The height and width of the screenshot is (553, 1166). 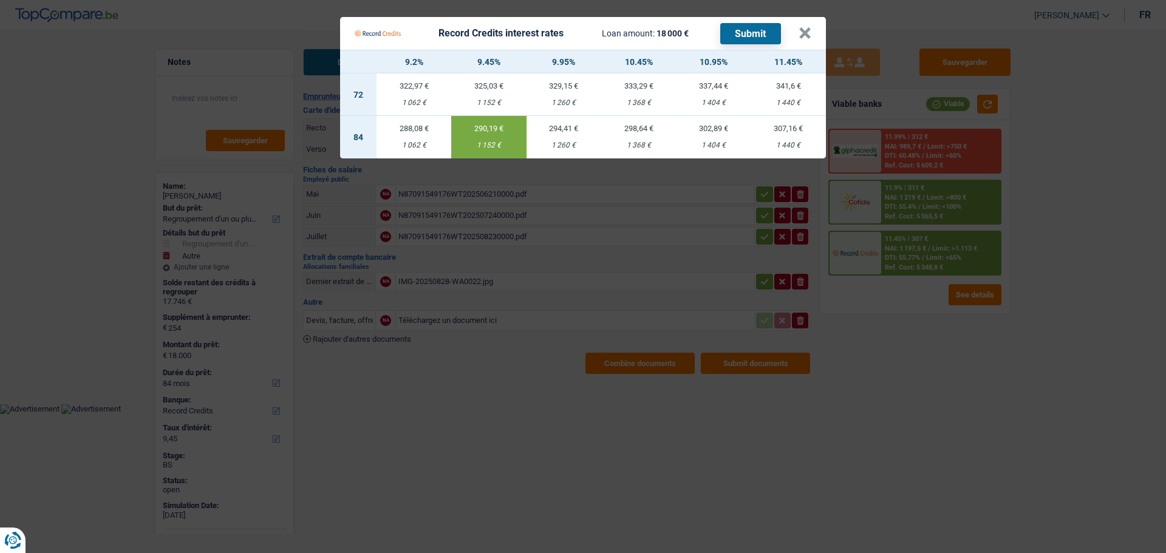 What do you see at coordinates (638, 62) in the screenshot?
I see `th: 10.45%` at bounding box center [638, 62].